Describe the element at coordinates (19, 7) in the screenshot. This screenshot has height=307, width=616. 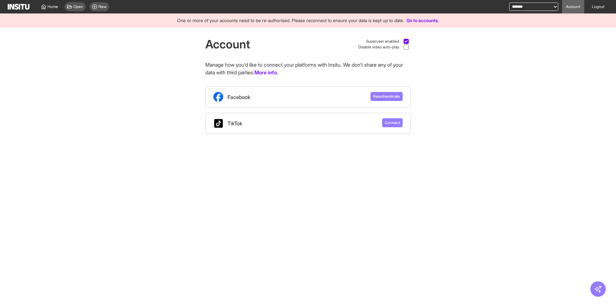
I see `img: Logo` at that location.